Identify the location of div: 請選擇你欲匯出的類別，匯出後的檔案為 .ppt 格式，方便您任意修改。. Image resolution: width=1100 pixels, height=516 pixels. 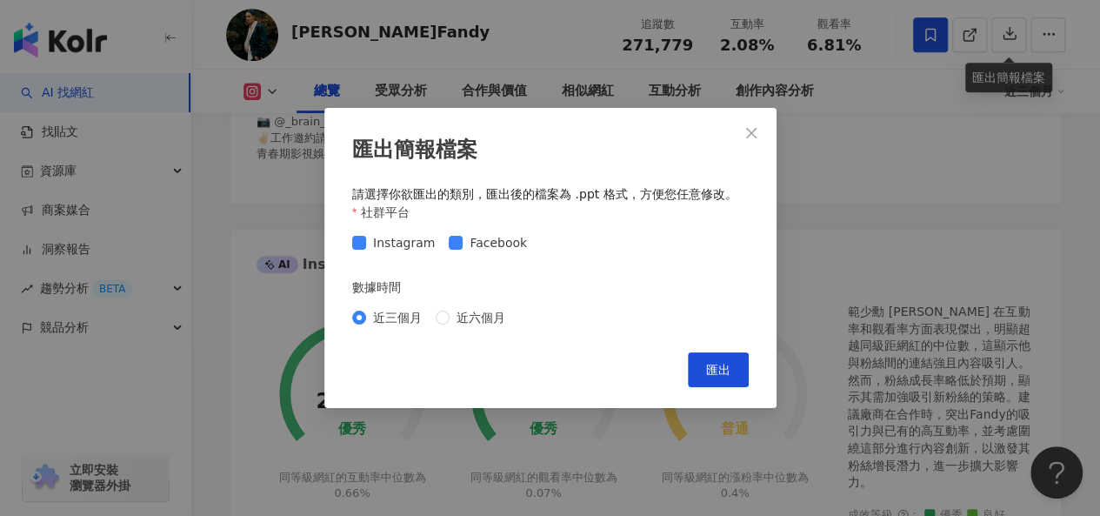
(551, 195).